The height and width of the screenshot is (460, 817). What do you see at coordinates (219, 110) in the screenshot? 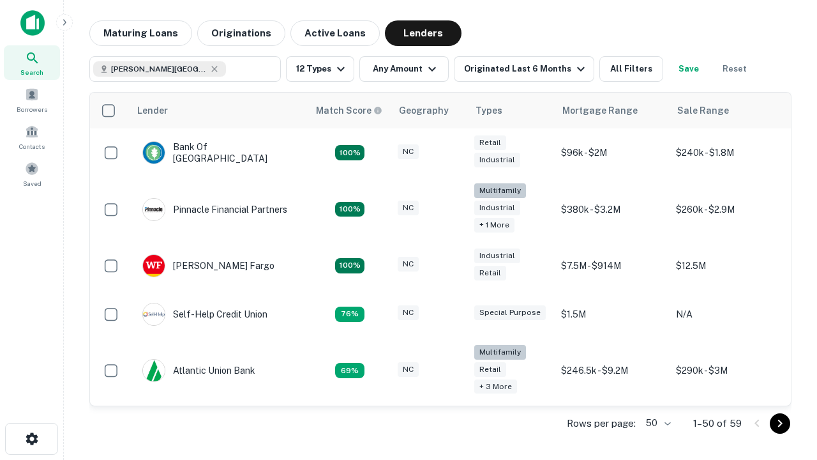
I see `th: Lender` at bounding box center [219, 110].